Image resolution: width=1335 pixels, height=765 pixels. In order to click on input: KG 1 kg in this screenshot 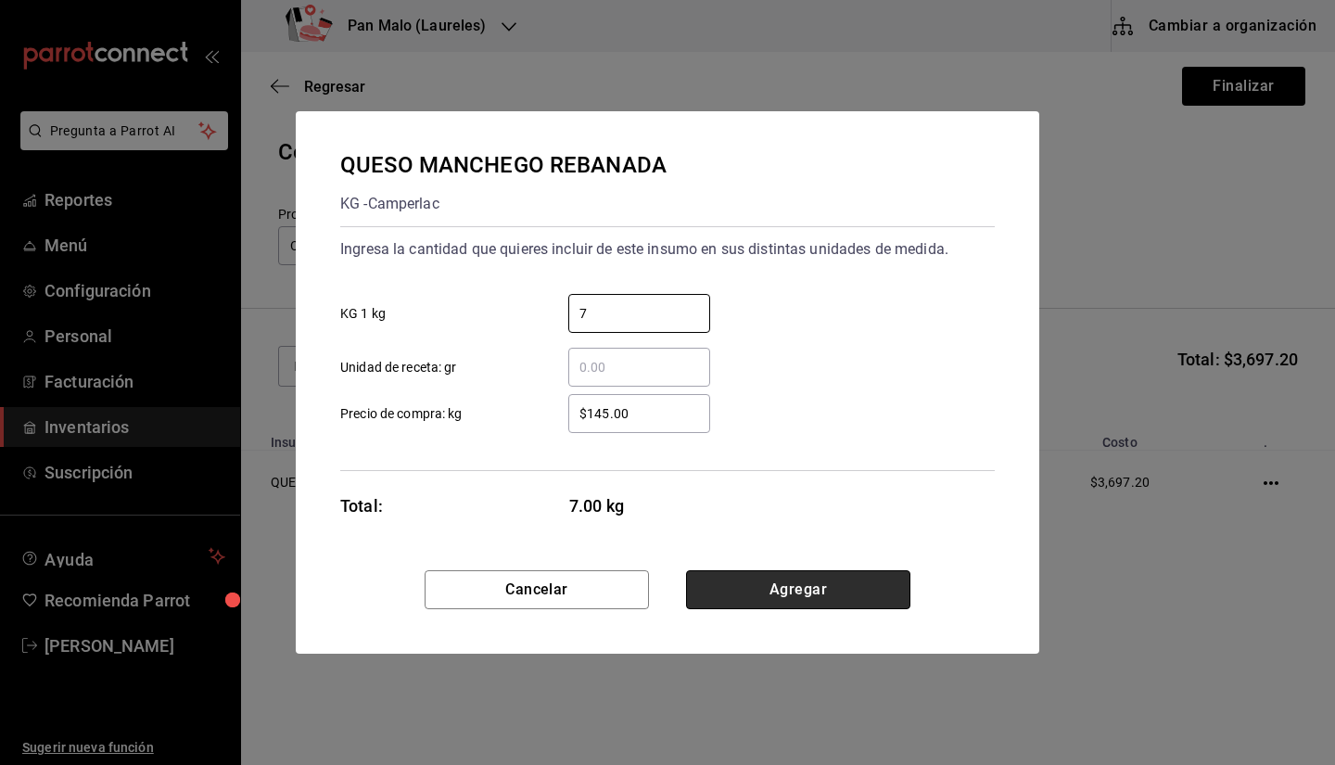, I will do `click(639, 313)`.